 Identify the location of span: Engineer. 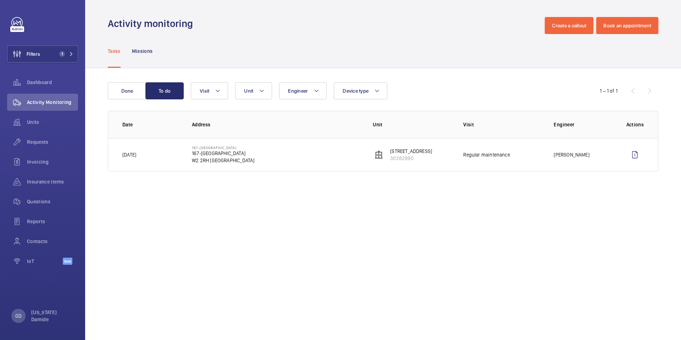
(298, 91).